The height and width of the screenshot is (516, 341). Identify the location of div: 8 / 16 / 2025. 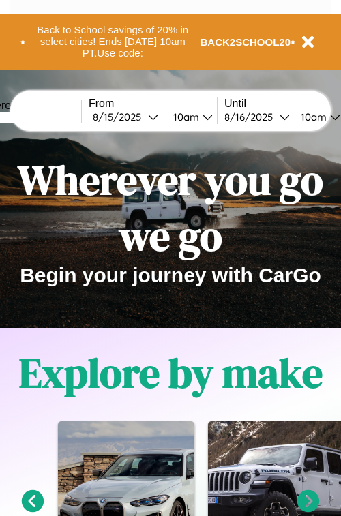
(251, 117).